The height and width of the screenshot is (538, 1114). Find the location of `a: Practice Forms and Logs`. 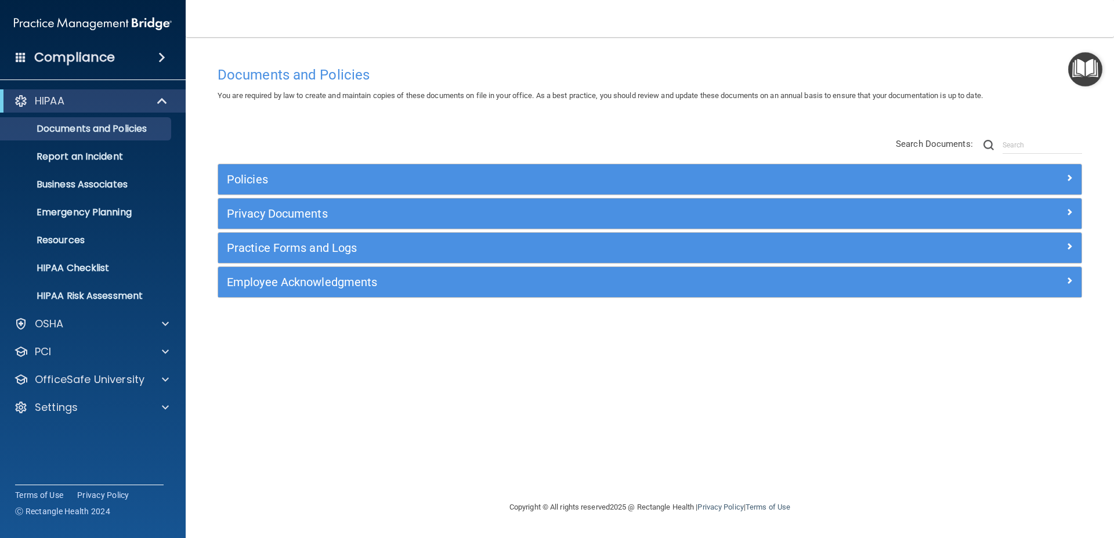

a: Practice Forms and Logs is located at coordinates (650, 248).